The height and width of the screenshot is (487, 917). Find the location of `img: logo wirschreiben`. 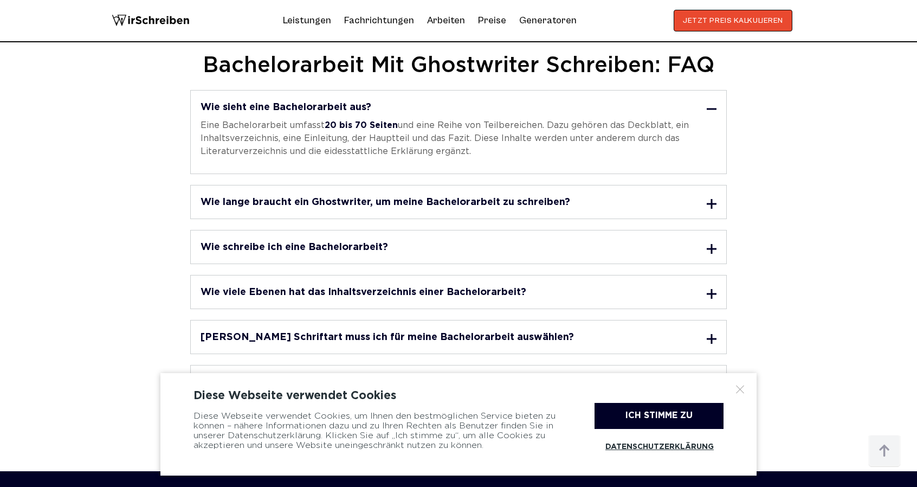

img: logo wirschreiben is located at coordinates (151, 21).